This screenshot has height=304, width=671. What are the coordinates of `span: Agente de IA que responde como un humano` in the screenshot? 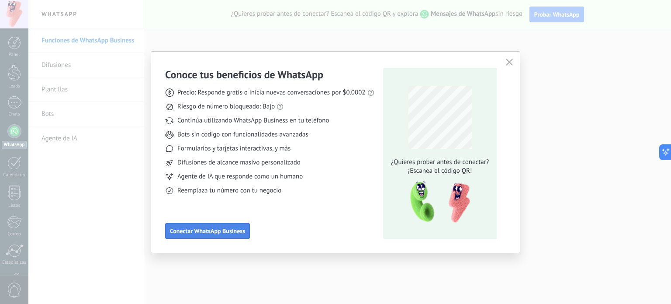 It's located at (240, 176).